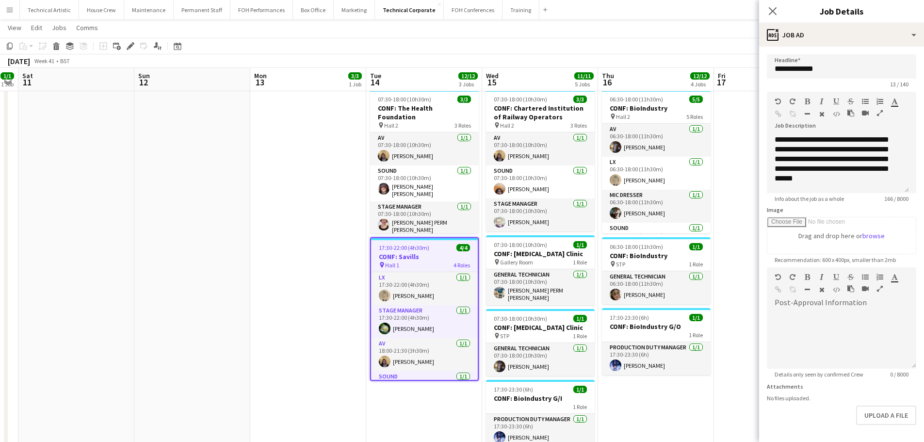 Image resolution: width=924 pixels, height=442 pixels. I want to click on span: Recommendation: 600 x 400px, smaller than 2mb, so click(835, 260).